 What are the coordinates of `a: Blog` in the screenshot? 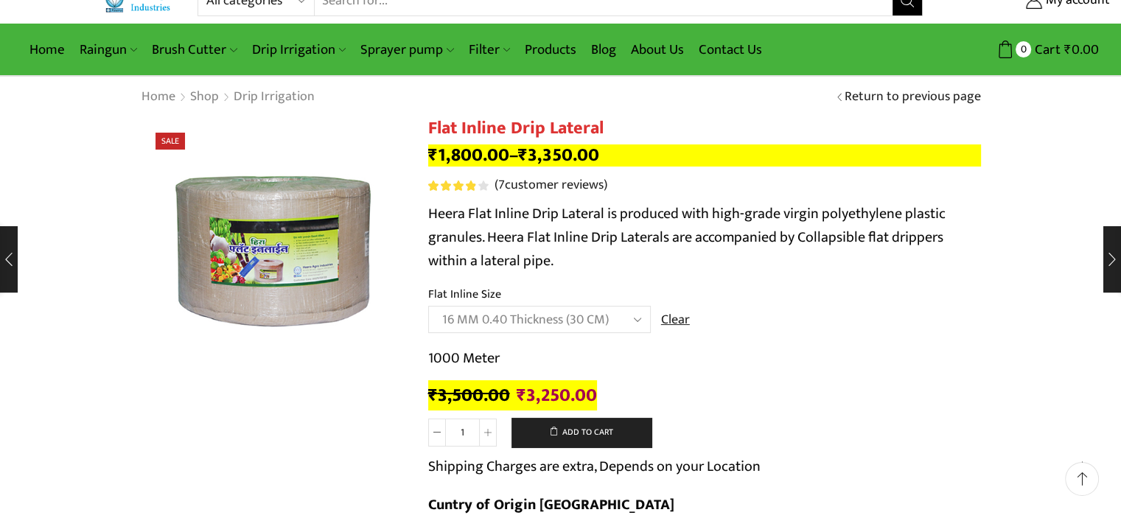 It's located at (604, 49).